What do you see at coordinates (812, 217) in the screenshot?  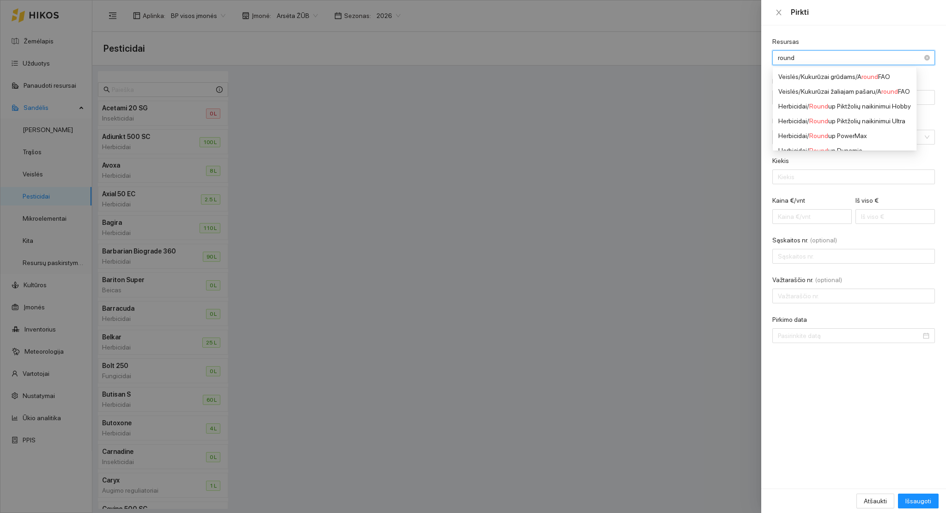 I see `input: Kaina €/vnt` at bounding box center [812, 217].